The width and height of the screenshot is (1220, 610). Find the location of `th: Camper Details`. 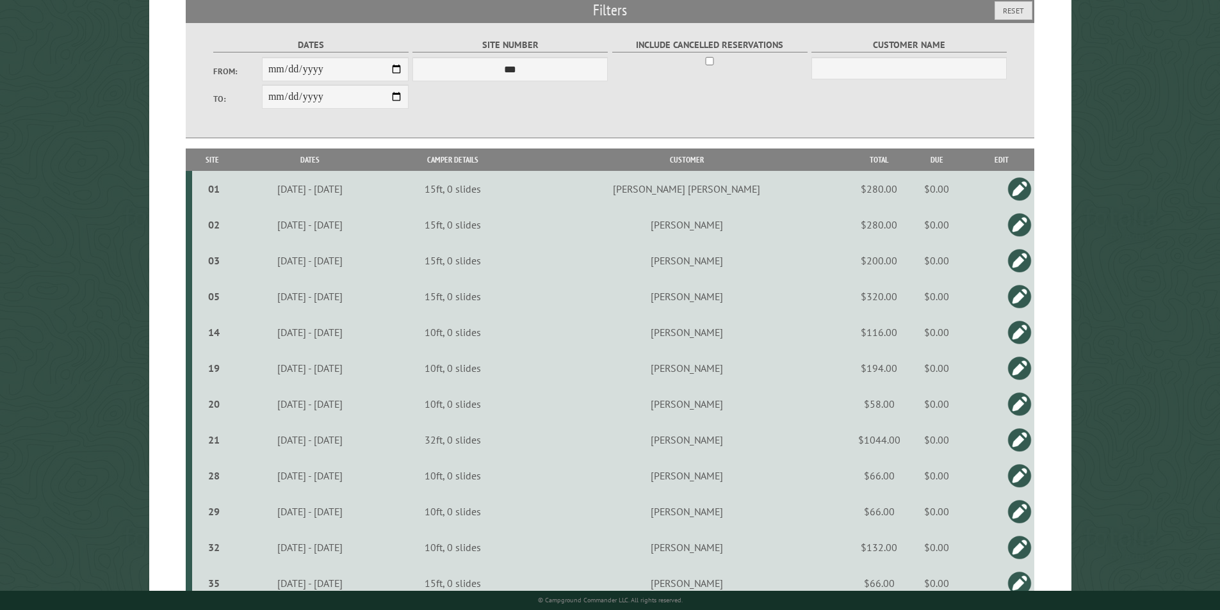

th: Camper Details is located at coordinates (453, 159).